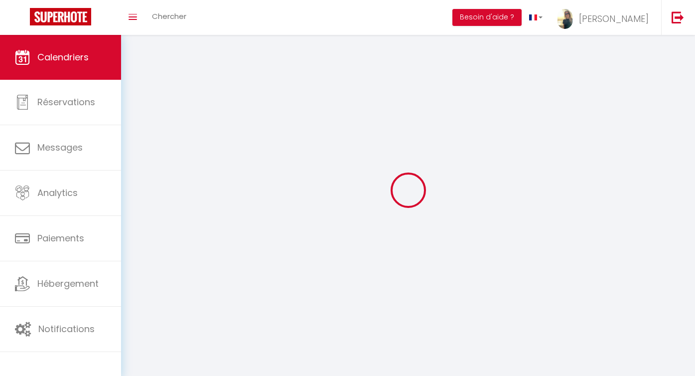  I want to click on span: Analytics, so click(57, 192).